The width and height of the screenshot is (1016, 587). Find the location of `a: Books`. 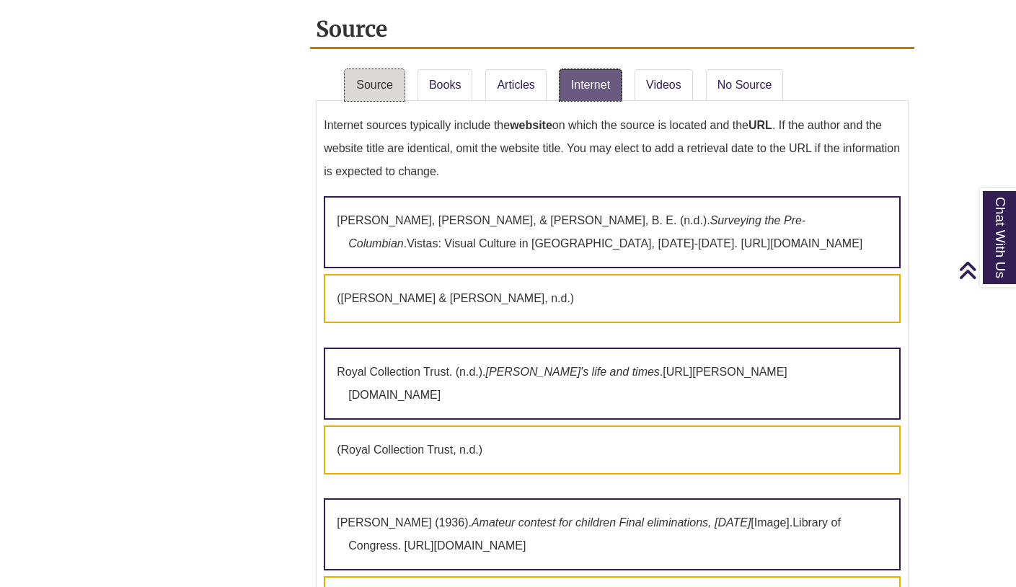

a: Books is located at coordinates (445, 85).